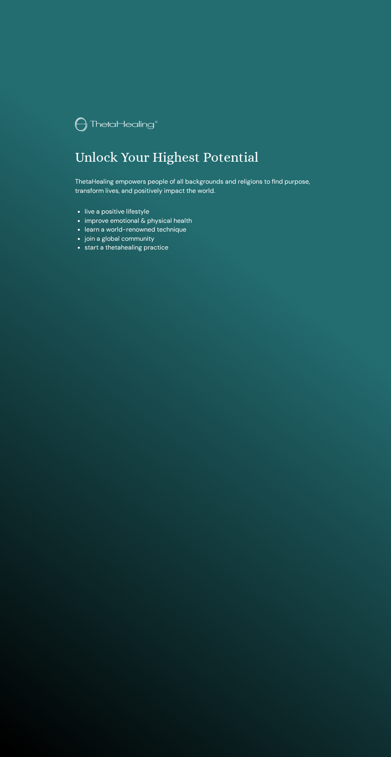 The image size is (391, 757). Describe the element at coordinates (195, 157) in the screenshot. I see `h1: Unlock Your Highest Potential` at that location.